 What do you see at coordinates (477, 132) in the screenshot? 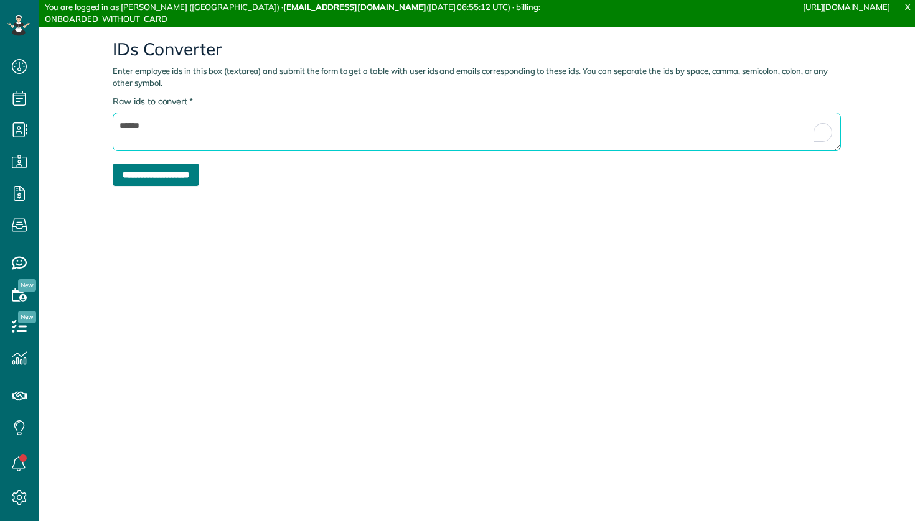
I see `textarea: To enrich screen reader interactions, please activate Accessibility in Grammarly extension settings` at bounding box center [477, 132].